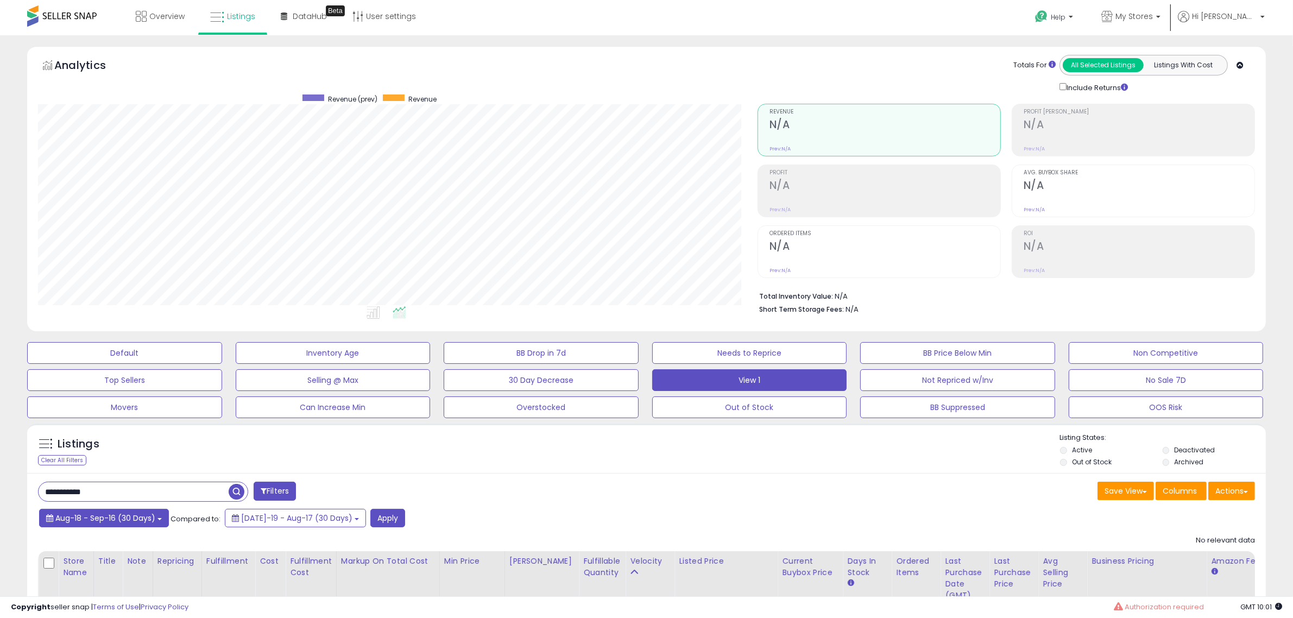 This screenshot has height=618, width=1293. Describe the element at coordinates (1034, 65) in the screenshot. I see `div: Totals For` at that location.